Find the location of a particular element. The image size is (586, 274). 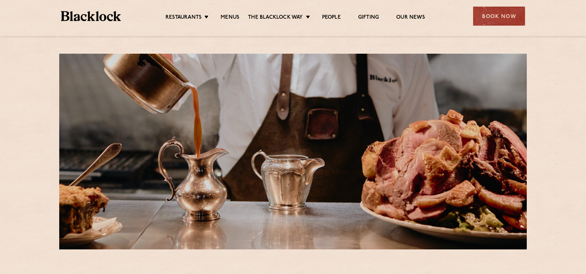

a: People is located at coordinates (332, 18).